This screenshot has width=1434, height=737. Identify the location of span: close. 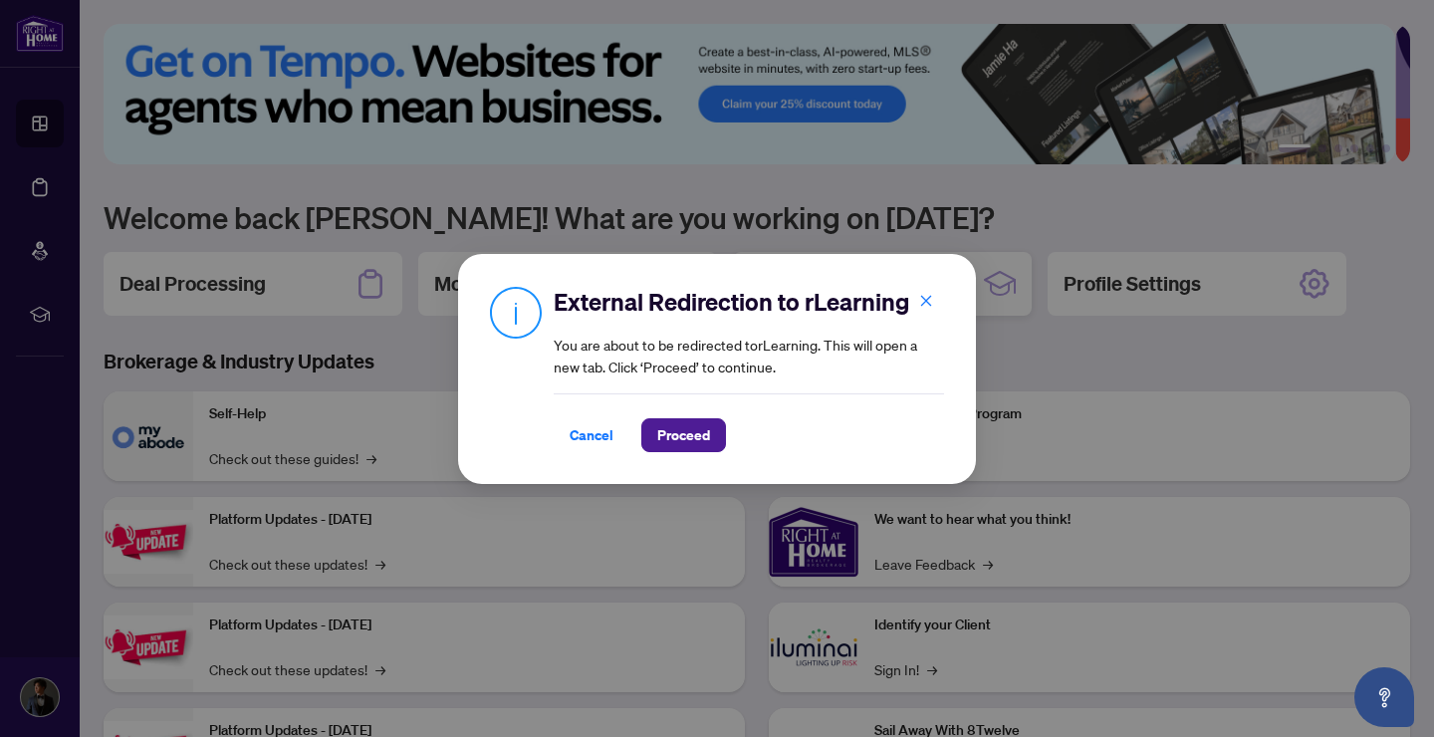
(926, 300).